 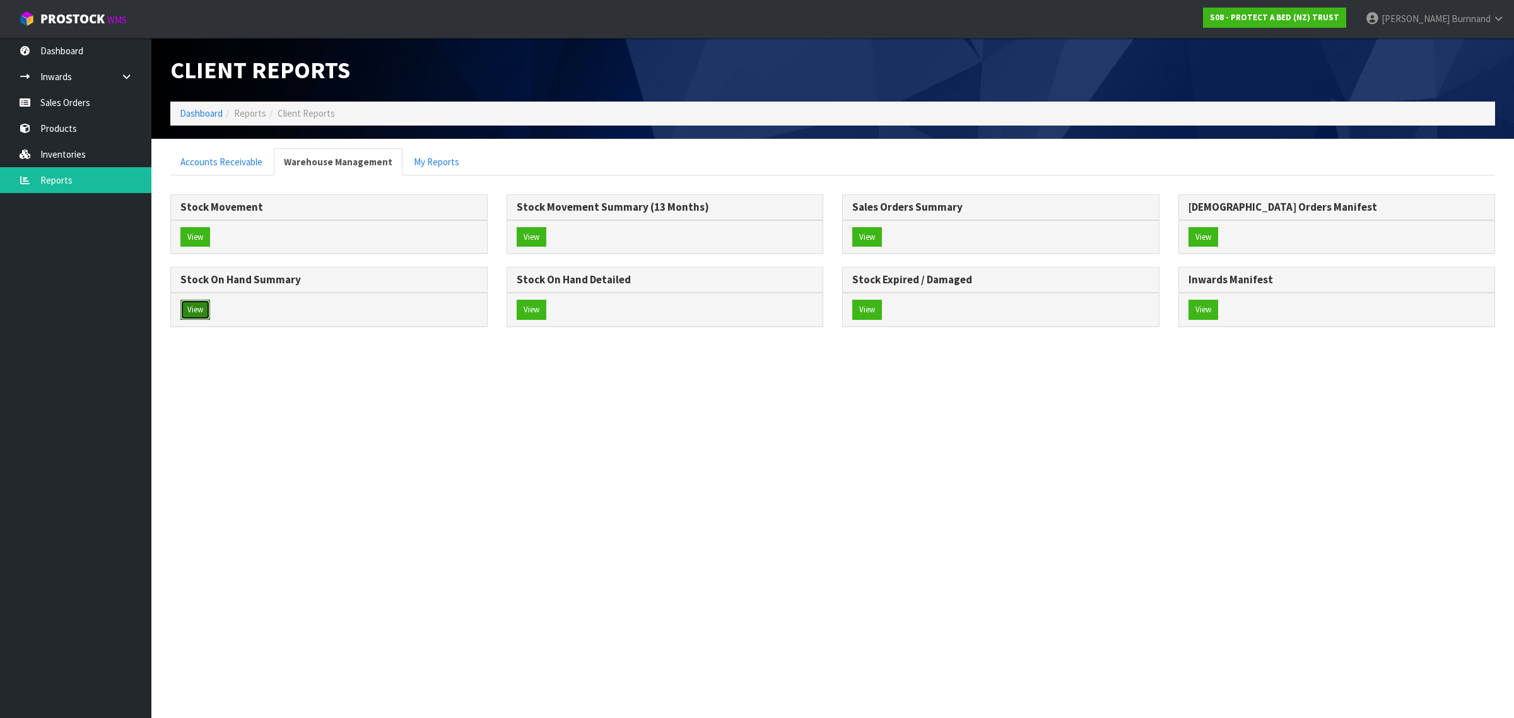 I want to click on h3: Stock Expired / Damaged, so click(x=1001, y=280).